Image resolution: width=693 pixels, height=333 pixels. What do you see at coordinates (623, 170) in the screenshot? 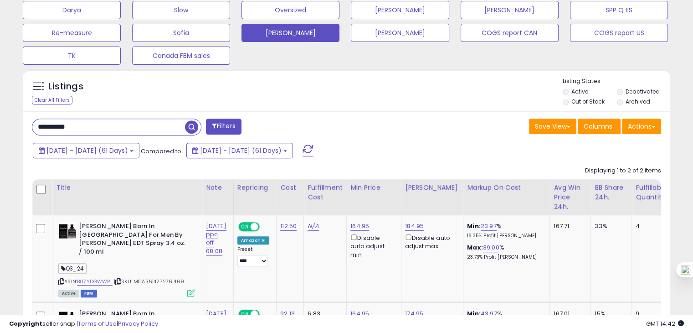
I see `div: Displaying 1 to 2 of 2 items` at bounding box center [623, 170].